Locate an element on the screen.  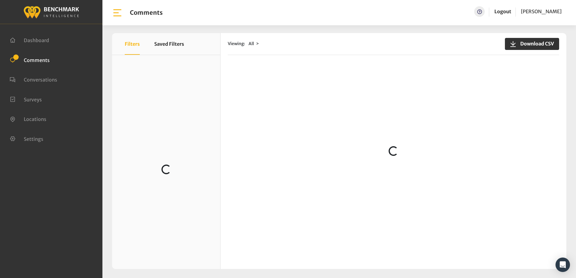
span: All is located at coordinates (251, 44).